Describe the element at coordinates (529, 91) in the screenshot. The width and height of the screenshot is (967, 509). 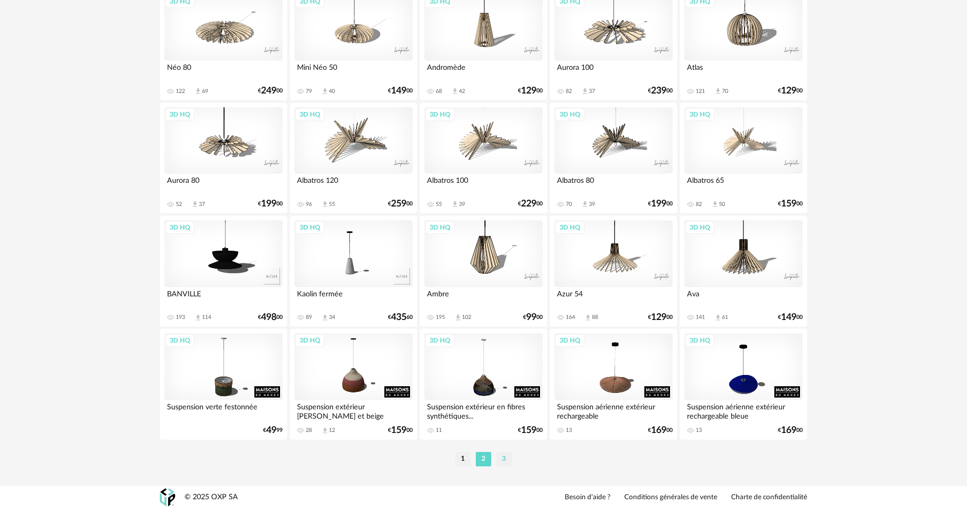
I see `span: 129` at that location.